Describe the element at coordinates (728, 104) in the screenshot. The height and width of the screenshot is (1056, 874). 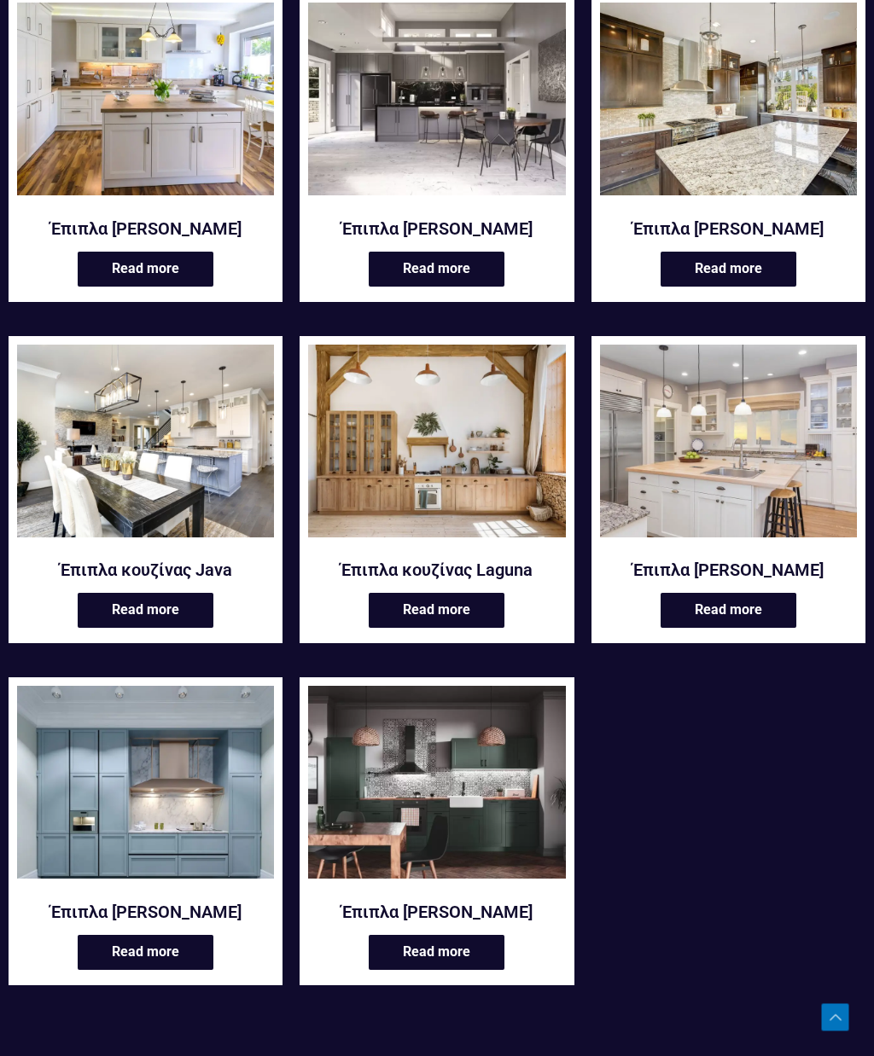
I see `a: Έπιπλα κουζίνας Guincho` at that location.